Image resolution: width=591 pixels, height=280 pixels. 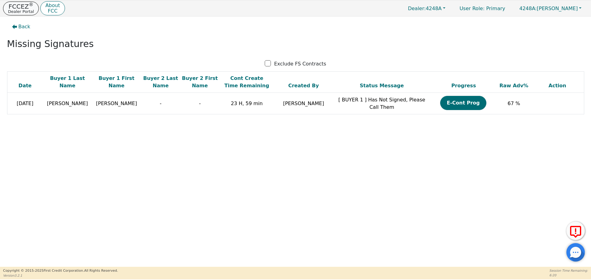 I want to click on span: Action, so click(x=557, y=86).